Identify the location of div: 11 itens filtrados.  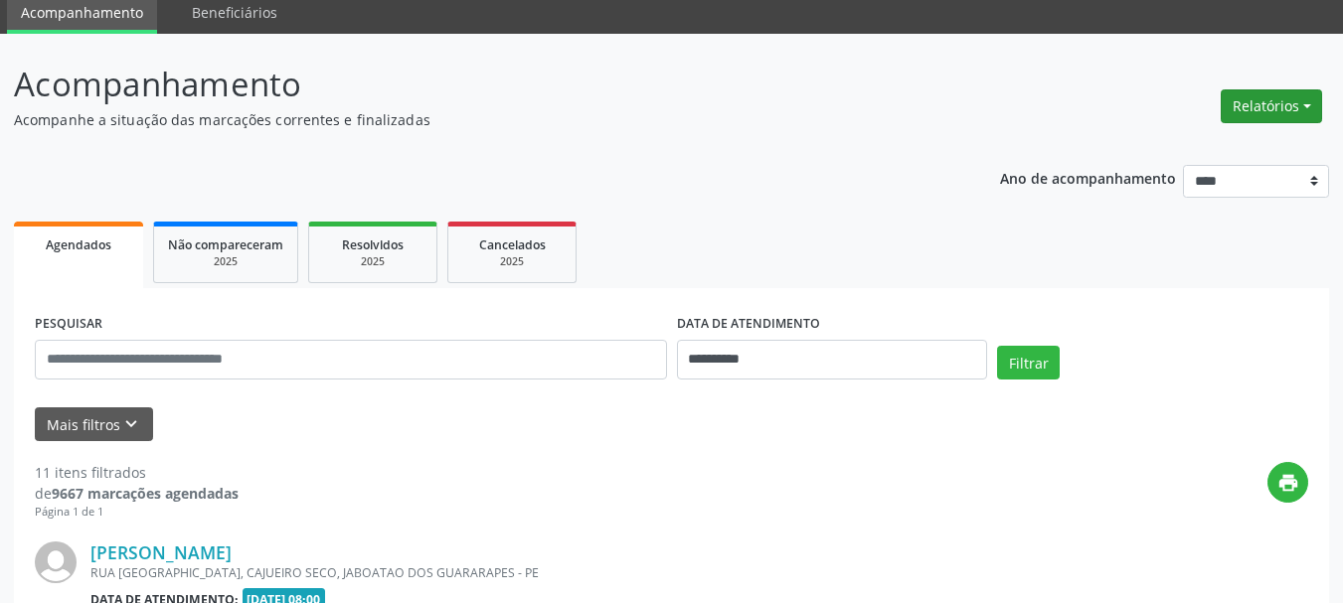
(136, 472).